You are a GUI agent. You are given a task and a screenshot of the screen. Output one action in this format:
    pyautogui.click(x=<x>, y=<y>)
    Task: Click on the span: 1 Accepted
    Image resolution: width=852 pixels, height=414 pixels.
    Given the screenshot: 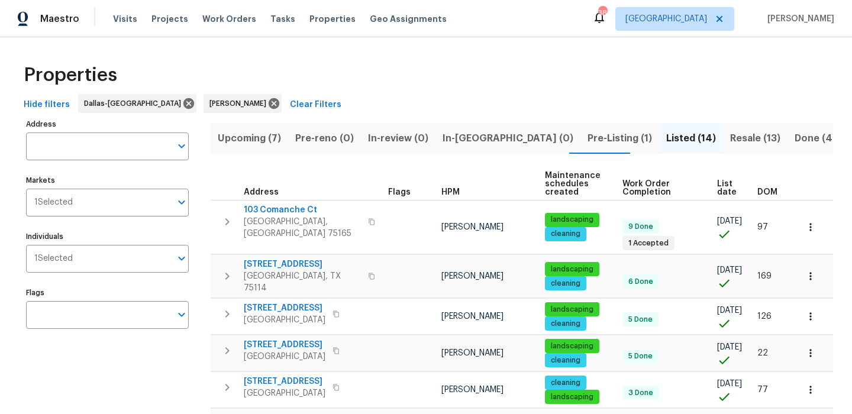 What is the action you would take?
    pyautogui.click(x=649, y=243)
    